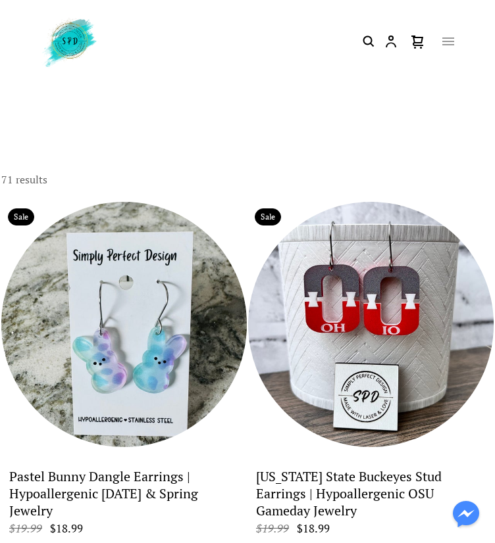  I want to click on a: Pastel Bunny Dangle Earrings | Hypoallergenic Easter & Spring Jewelry, so click(124, 324).